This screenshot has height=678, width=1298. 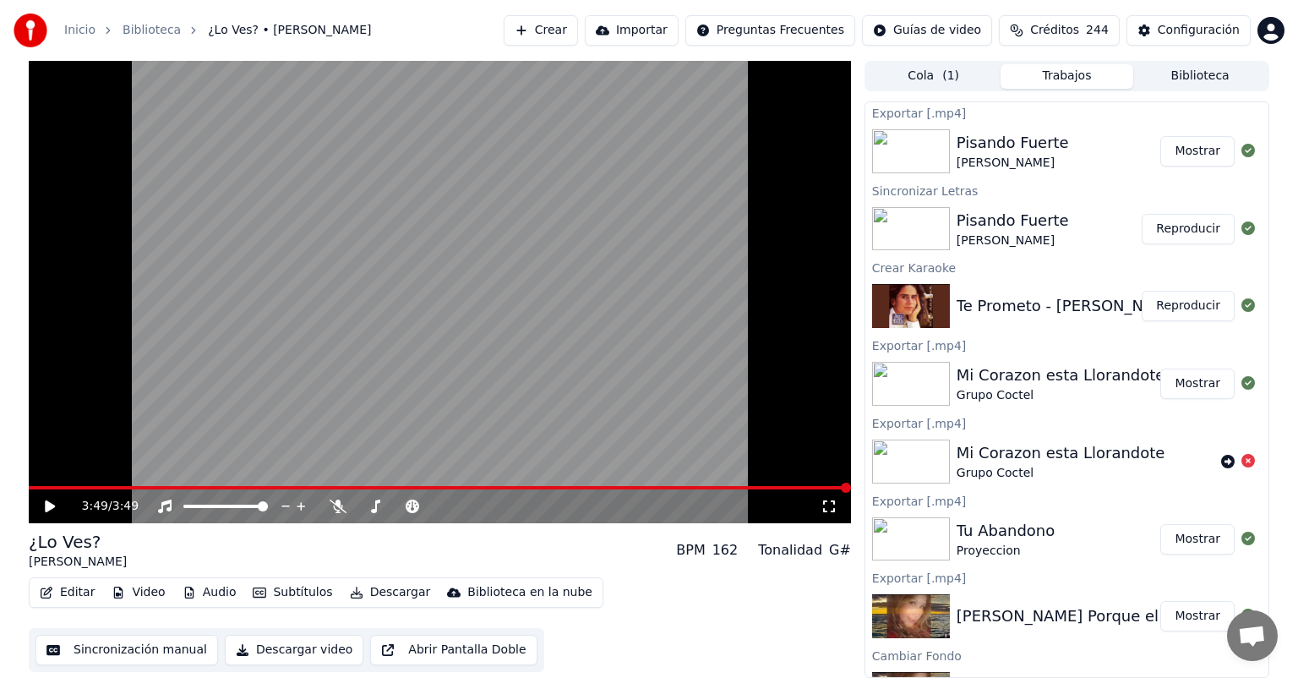 What do you see at coordinates (1252, 635) in the screenshot?
I see `div: Chat abierto` at bounding box center [1252, 635].